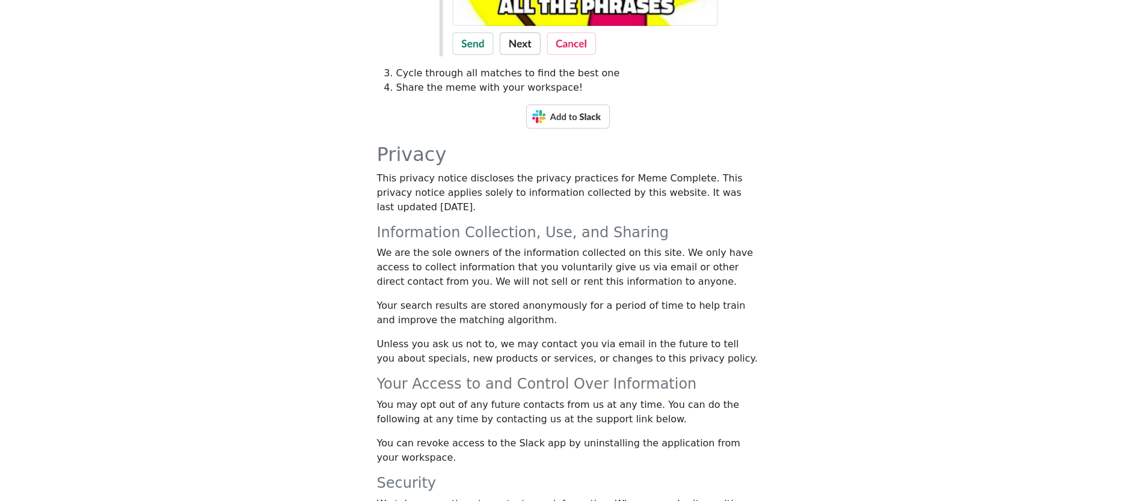  Describe the element at coordinates (568, 451) in the screenshot. I see `p: You can revoke access to the Slack app by uninstalling the app­lica­tion from your workspace.` at that location.